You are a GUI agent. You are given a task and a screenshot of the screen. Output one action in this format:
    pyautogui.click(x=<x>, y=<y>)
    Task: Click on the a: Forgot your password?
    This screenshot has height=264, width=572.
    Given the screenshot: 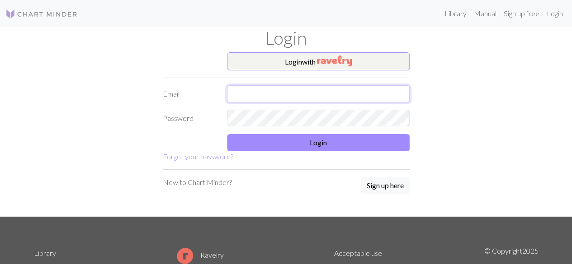 What is the action you would take?
    pyautogui.click(x=198, y=156)
    